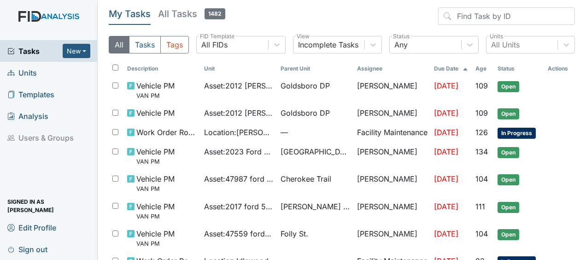  What do you see at coordinates (166, 132) in the screenshot?
I see `span: Work Order Routine` at bounding box center [166, 132].